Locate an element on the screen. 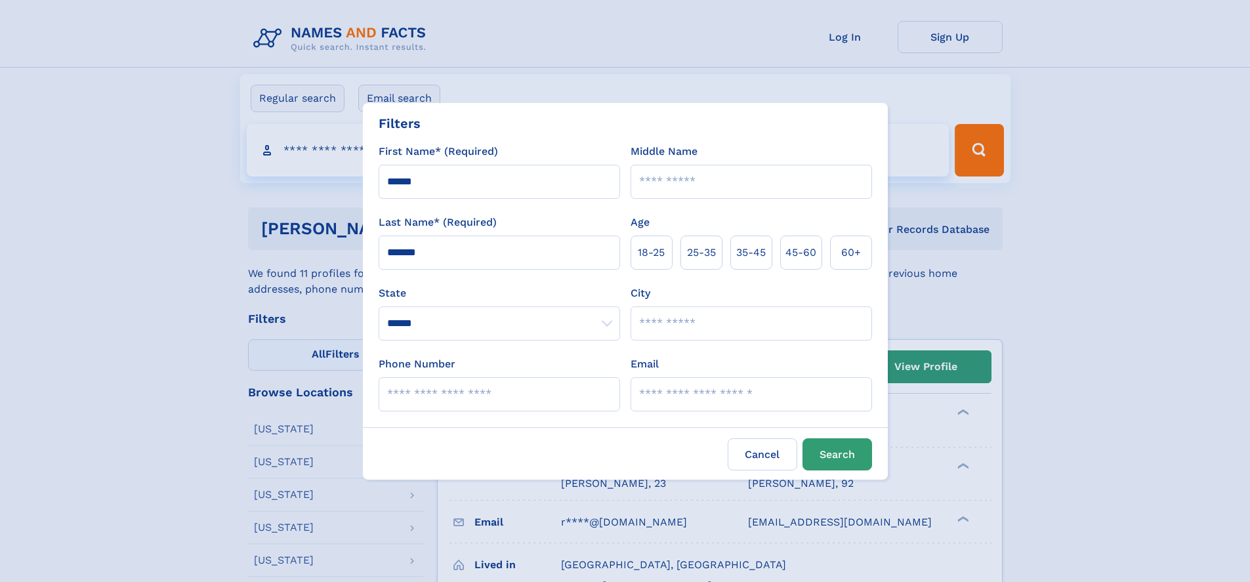 The height and width of the screenshot is (582, 1250). label: State is located at coordinates (499, 293).